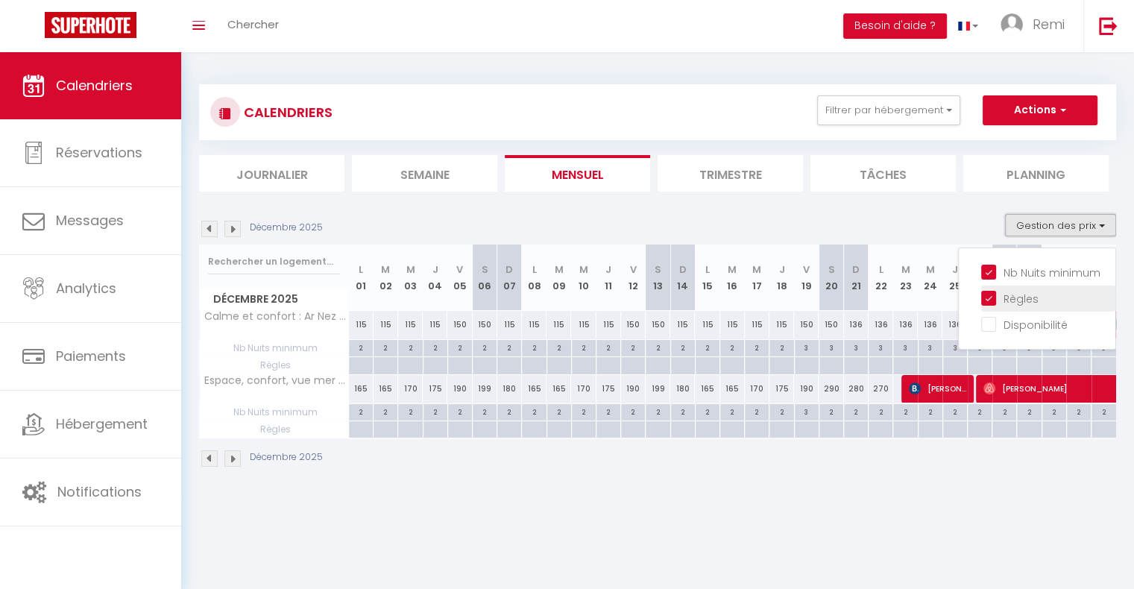 This screenshot has width=1134, height=589. I want to click on abbr: D, so click(683, 269).